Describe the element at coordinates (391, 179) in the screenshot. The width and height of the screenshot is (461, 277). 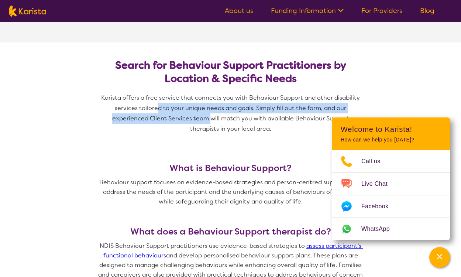
I see `div: Channel Menu` at that location.